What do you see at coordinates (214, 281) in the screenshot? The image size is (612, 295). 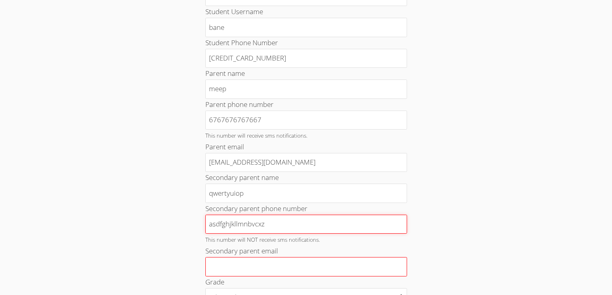 I see `label: Grade` at bounding box center [214, 281].